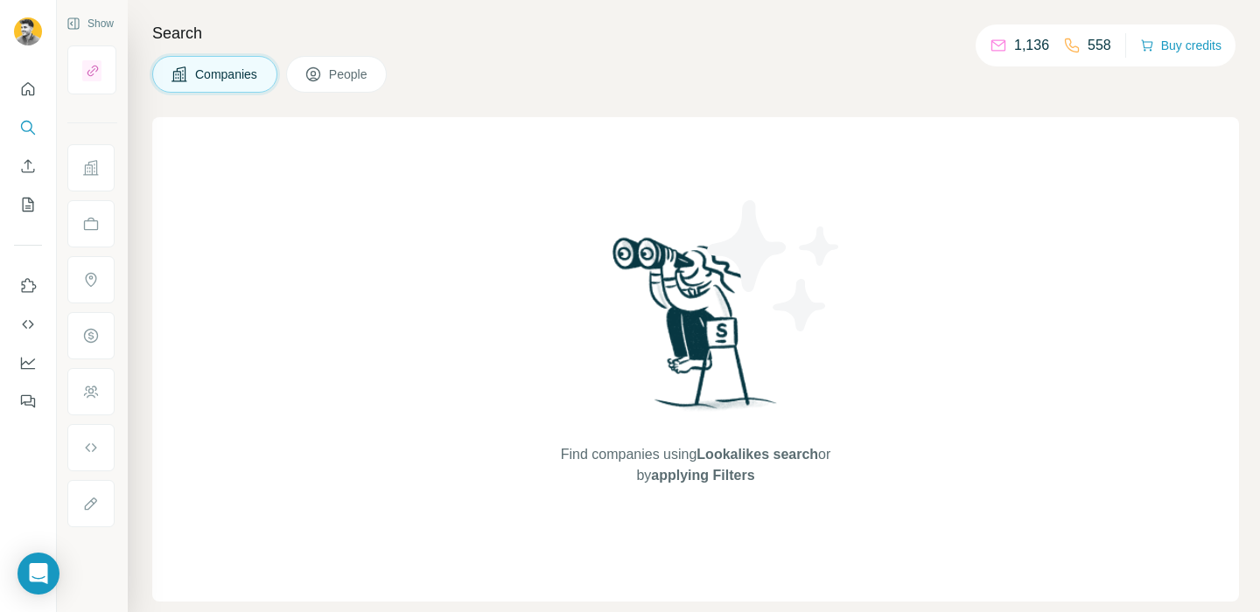  Describe the element at coordinates (696, 465) in the screenshot. I see `span: Find companies using or by` at that location.